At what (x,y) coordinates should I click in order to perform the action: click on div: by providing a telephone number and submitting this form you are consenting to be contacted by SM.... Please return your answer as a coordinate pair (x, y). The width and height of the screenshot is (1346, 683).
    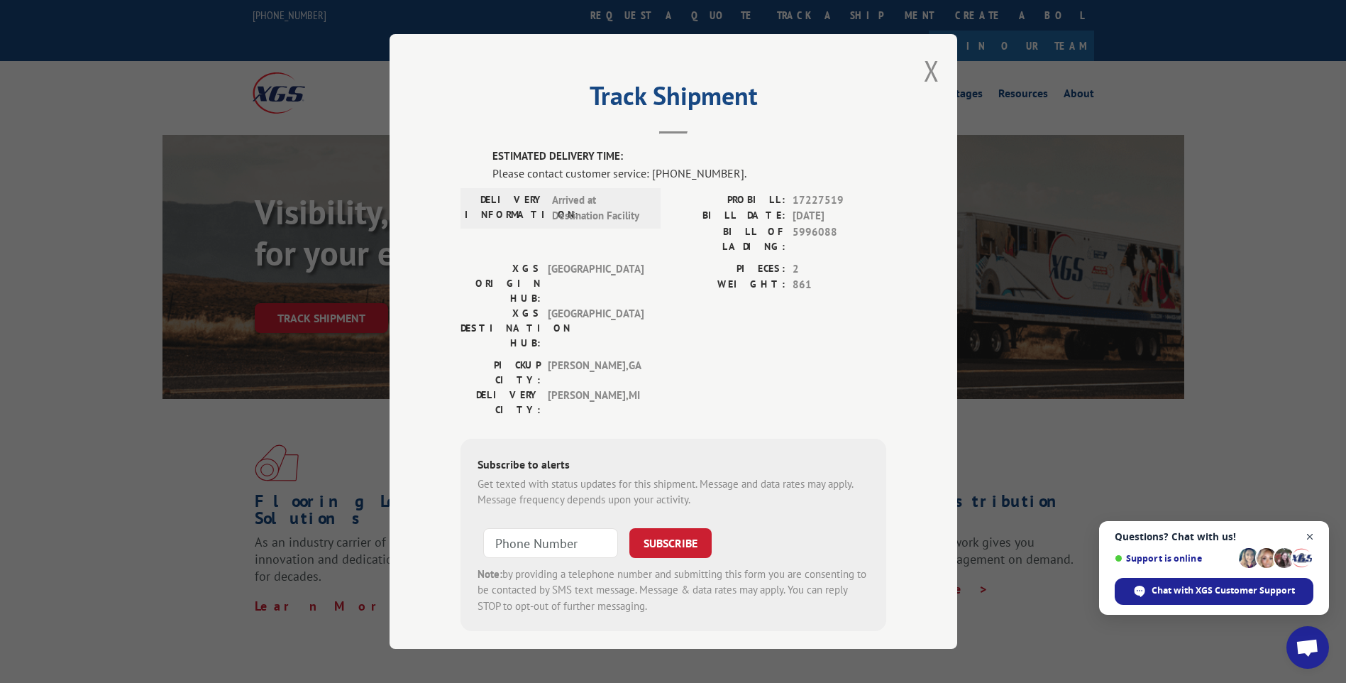
    Looking at the image, I should click on (673, 590).